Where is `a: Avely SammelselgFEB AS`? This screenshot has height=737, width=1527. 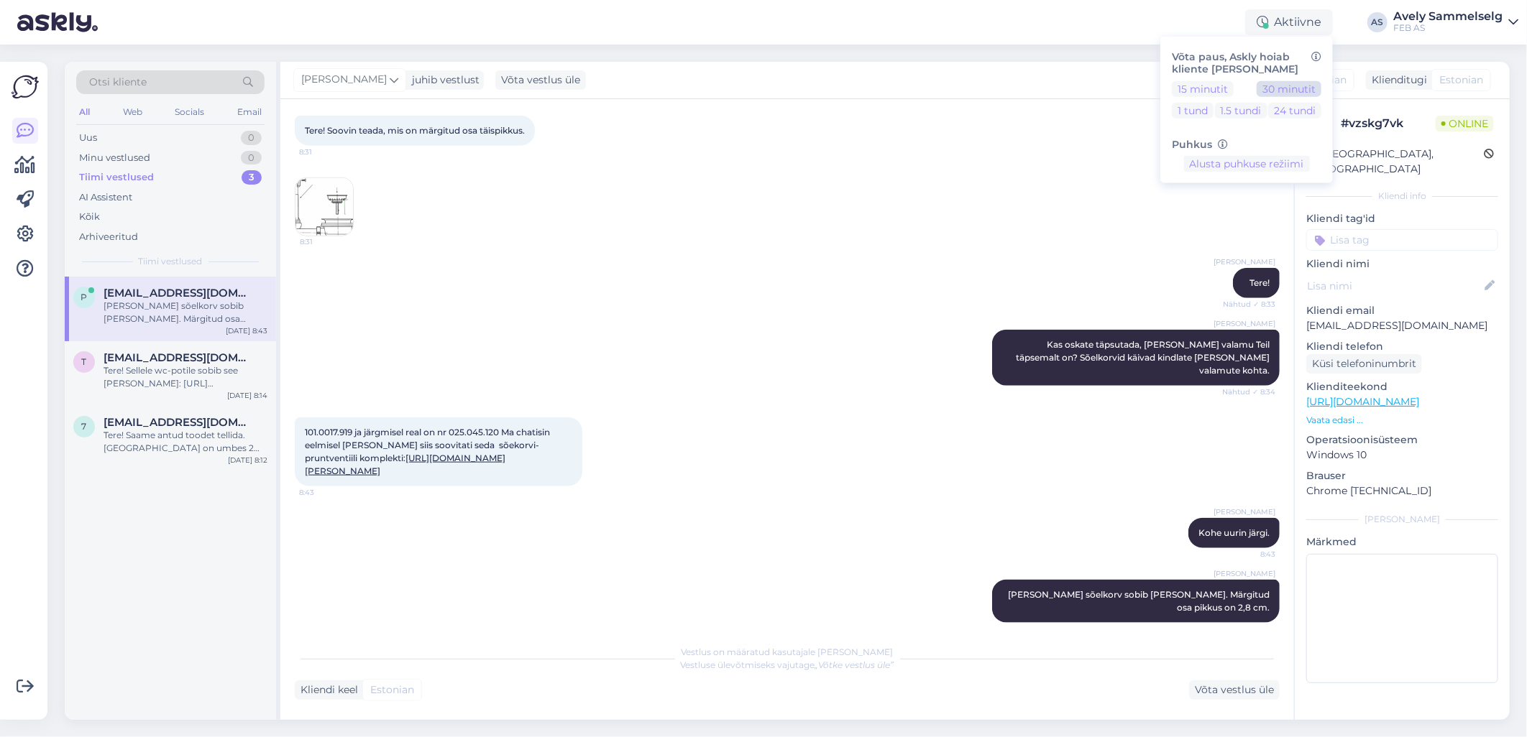
a: Avely SammelselgFEB AS is located at coordinates (1456, 22).